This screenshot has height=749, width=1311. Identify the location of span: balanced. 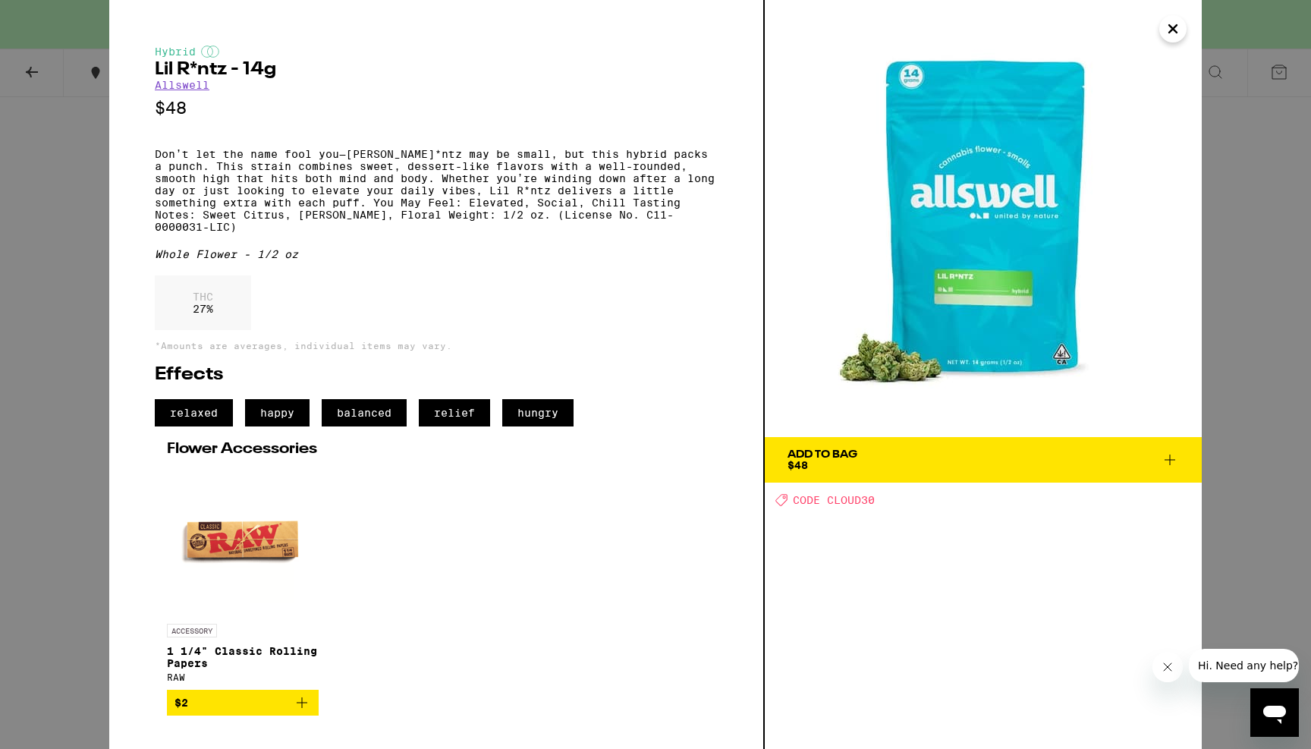
(364, 413).